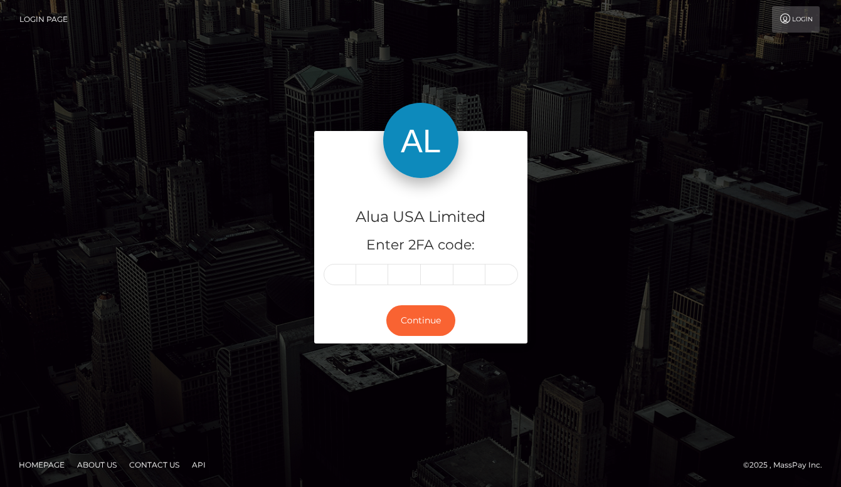 The height and width of the screenshot is (487, 841). I want to click on a: Homepage, so click(41, 464).